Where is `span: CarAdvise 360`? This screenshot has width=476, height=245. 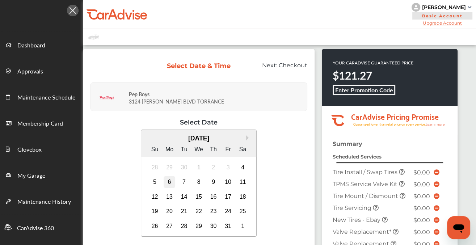 span: CarAdvise 360 is located at coordinates (36, 229).